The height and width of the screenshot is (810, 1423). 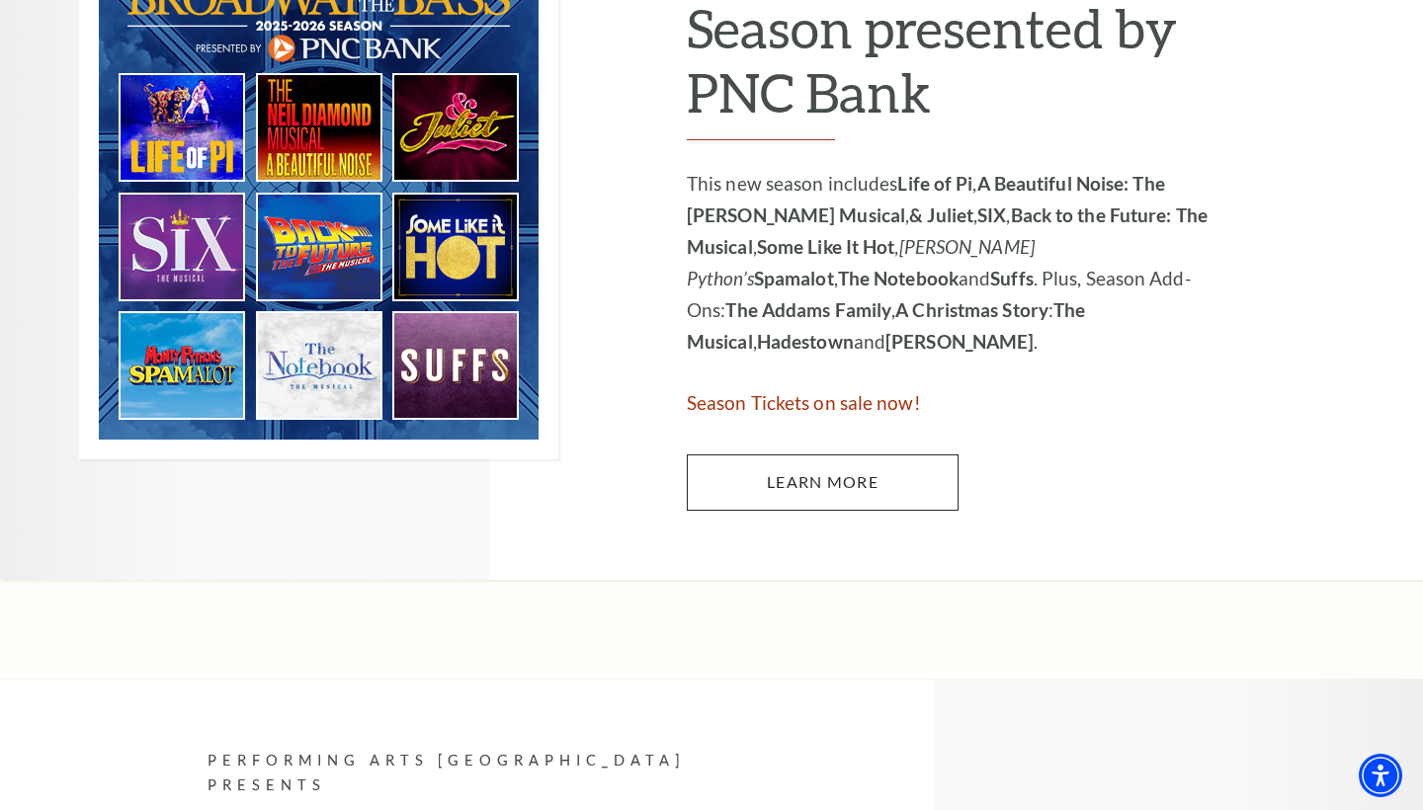 What do you see at coordinates (941, 214) in the screenshot?
I see `strong: & Juliet` at bounding box center [941, 214].